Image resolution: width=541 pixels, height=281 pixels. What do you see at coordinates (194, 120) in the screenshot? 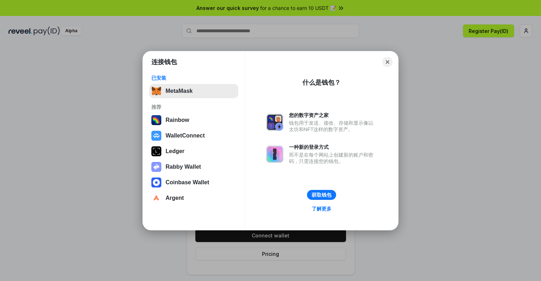
I see `button: Rainbow` at bounding box center [194, 120].